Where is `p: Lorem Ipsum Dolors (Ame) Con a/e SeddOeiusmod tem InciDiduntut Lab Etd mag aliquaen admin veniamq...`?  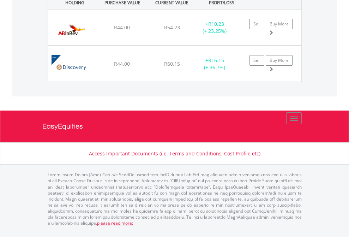 p: Lorem Ipsum Dolors (Ame) Con a/e SeddOeiusmod tem InciDiduntut Lab Etd mag aliquaen admin veniamq... is located at coordinates (174, 198).